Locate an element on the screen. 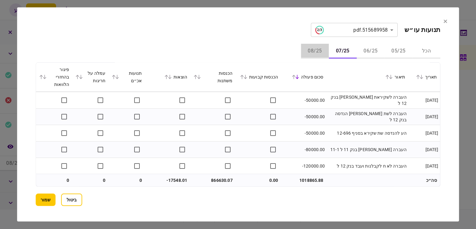  h2: תנועות עו״ש is located at coordinates (422, 30).